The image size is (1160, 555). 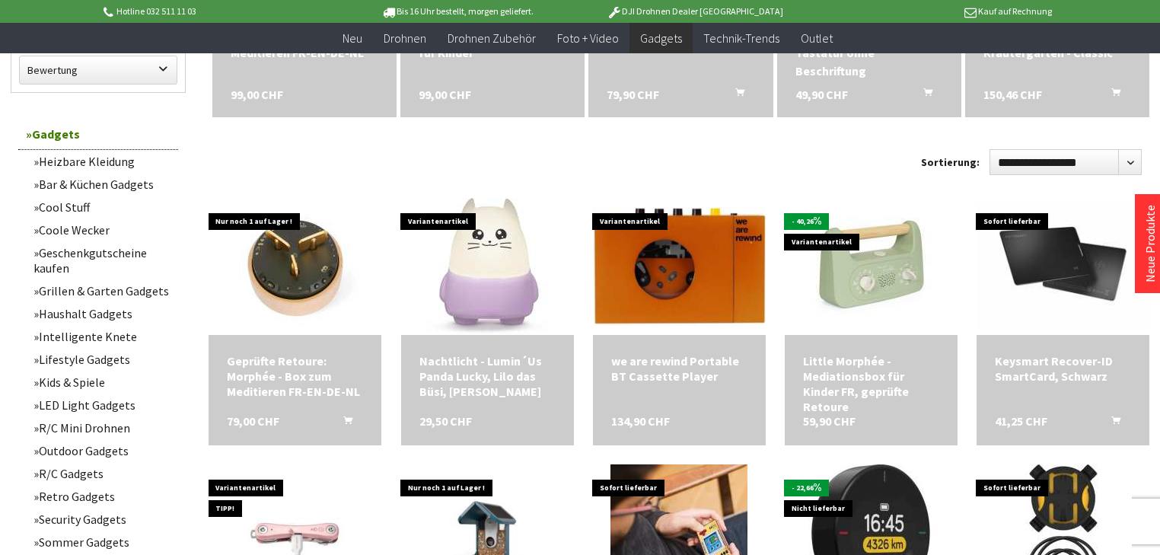 What do you see at coordinates (102, 184) in the screenshot?
I see `a: Bar & Küchen Gadgets` at bounding box center [102, 184].